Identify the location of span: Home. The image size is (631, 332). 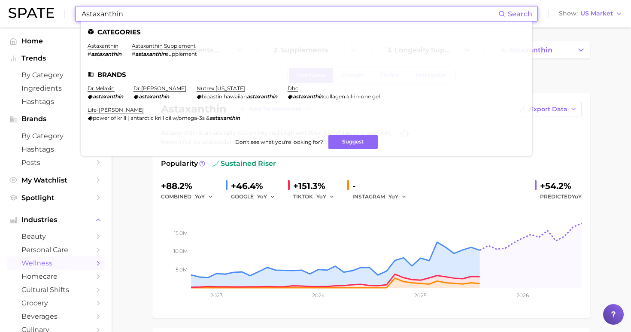
(56, 41).